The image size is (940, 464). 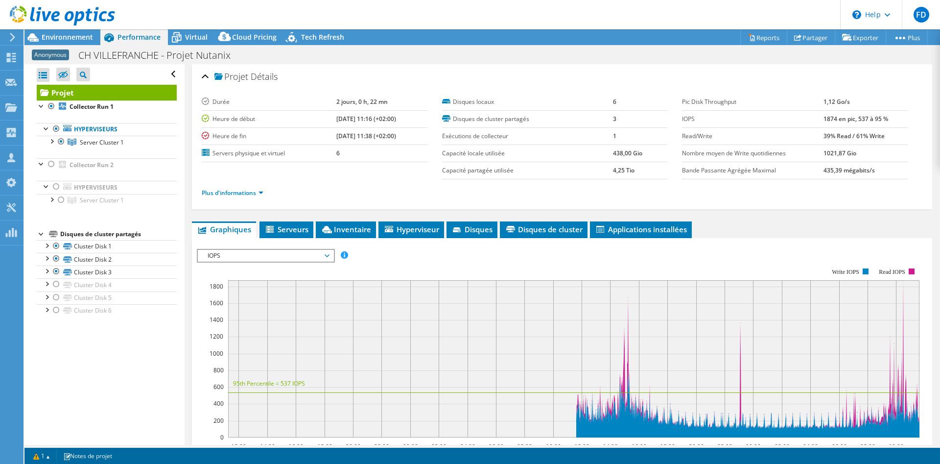 I want to click on b: 1874 en pic, 537 à 95 %, so click(x=856, y=118).